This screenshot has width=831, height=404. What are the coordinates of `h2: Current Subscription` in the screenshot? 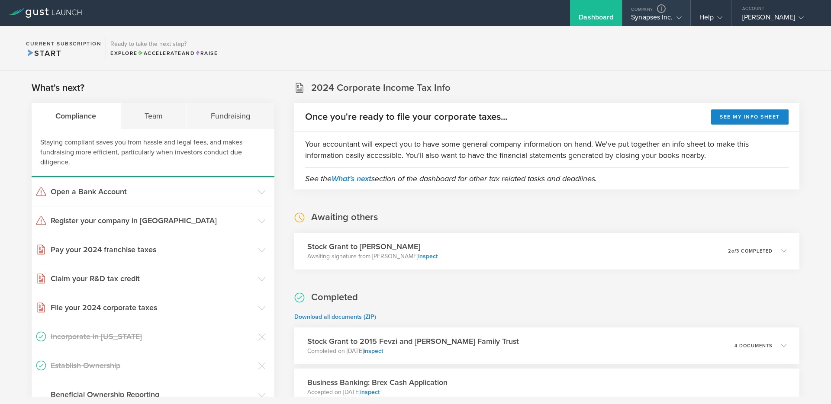 It's located at (64, 44).